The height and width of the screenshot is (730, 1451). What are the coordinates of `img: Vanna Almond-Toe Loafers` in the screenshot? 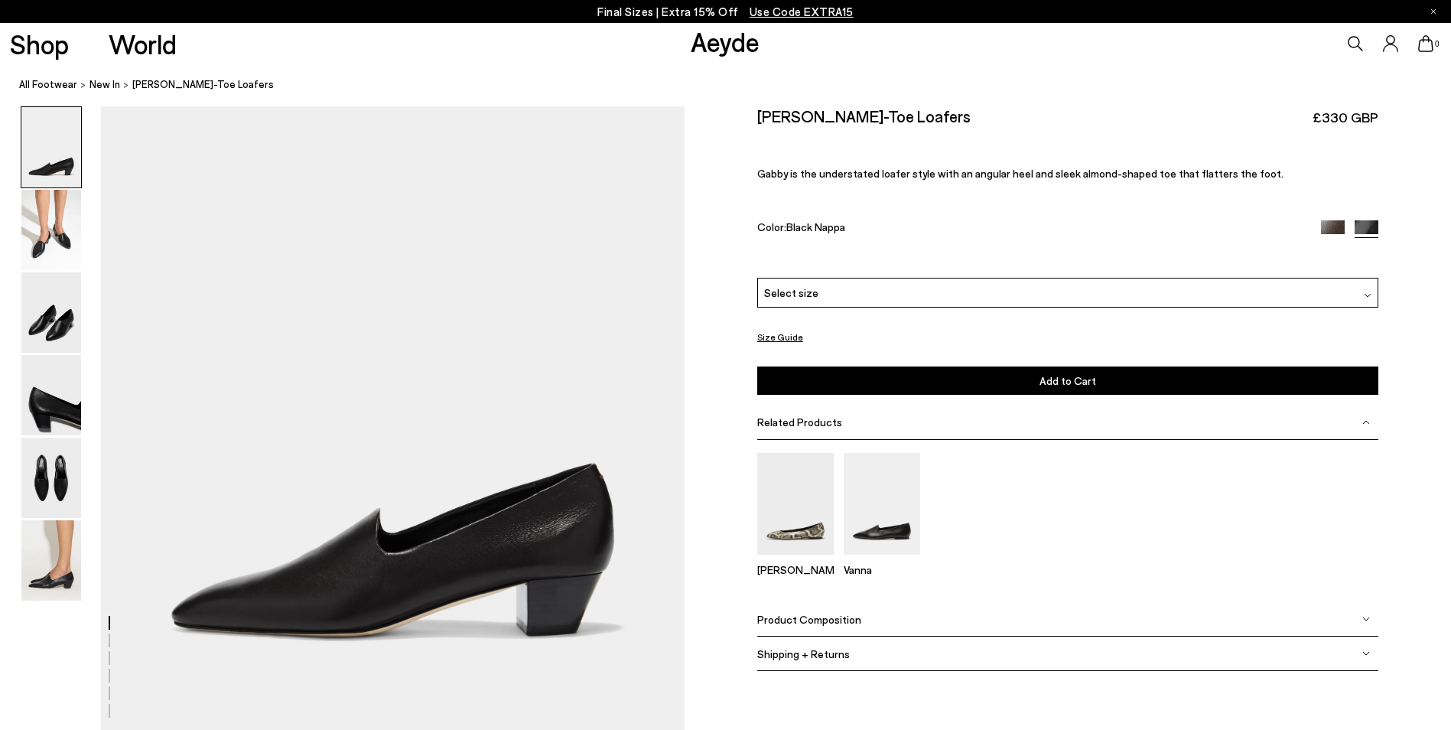 It's located at (882, 503).